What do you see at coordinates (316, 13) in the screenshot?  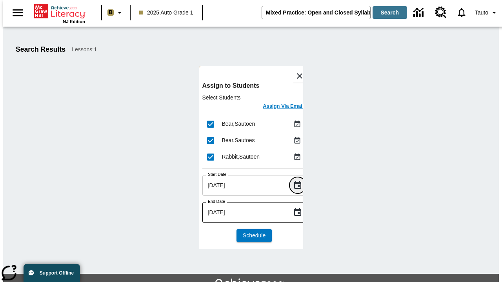 I see `input: search field` at bounding box center [316, 13].